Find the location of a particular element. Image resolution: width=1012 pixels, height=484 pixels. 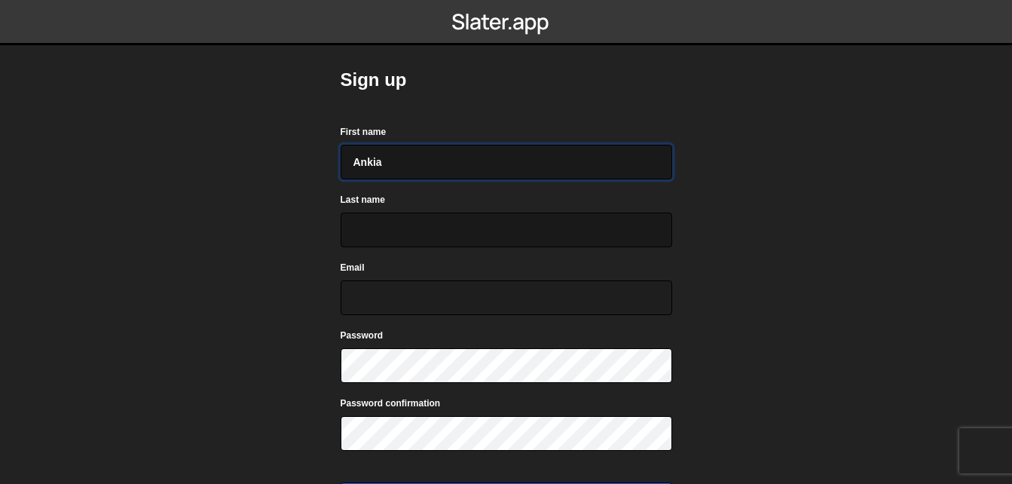

h2: Sign up is located at coordinates (507, 80).